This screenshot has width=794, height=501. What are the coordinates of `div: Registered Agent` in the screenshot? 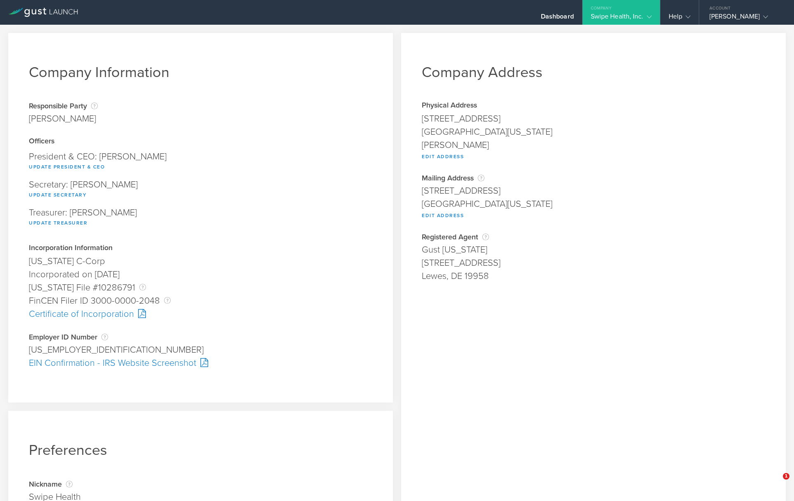 It's located at (593, 237).